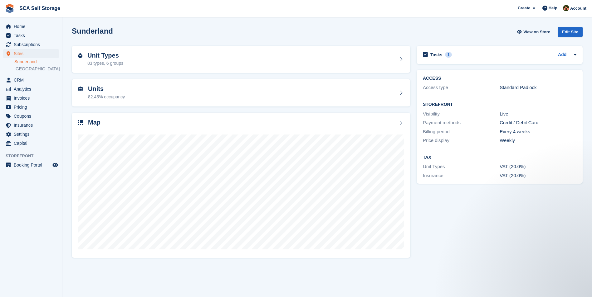 The height and width of the screenshot is (297, 592). Describe the element at coordinates (499, 158) in the screenshot. I see `h2: Tax` at that location.